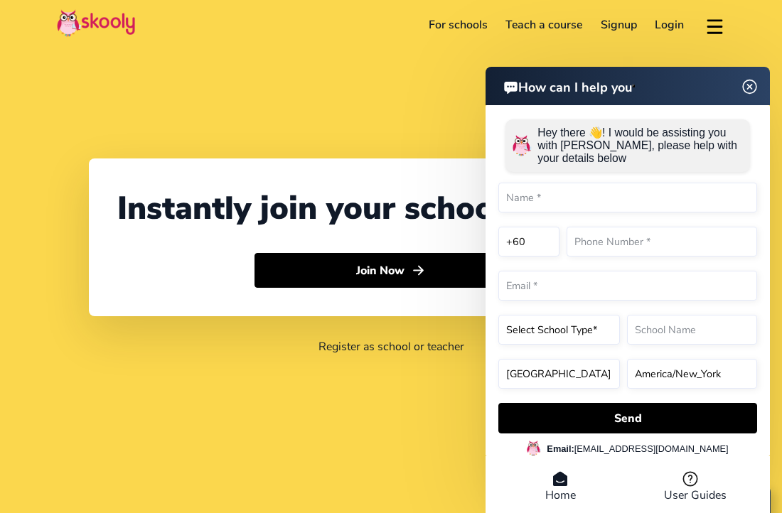 This screenshot has height=513, width=782. What do you see at coordinates (391, 271) in the screenshot?
I see `button: Join Nowarrow forward outline` at bounding box center [391, 271].